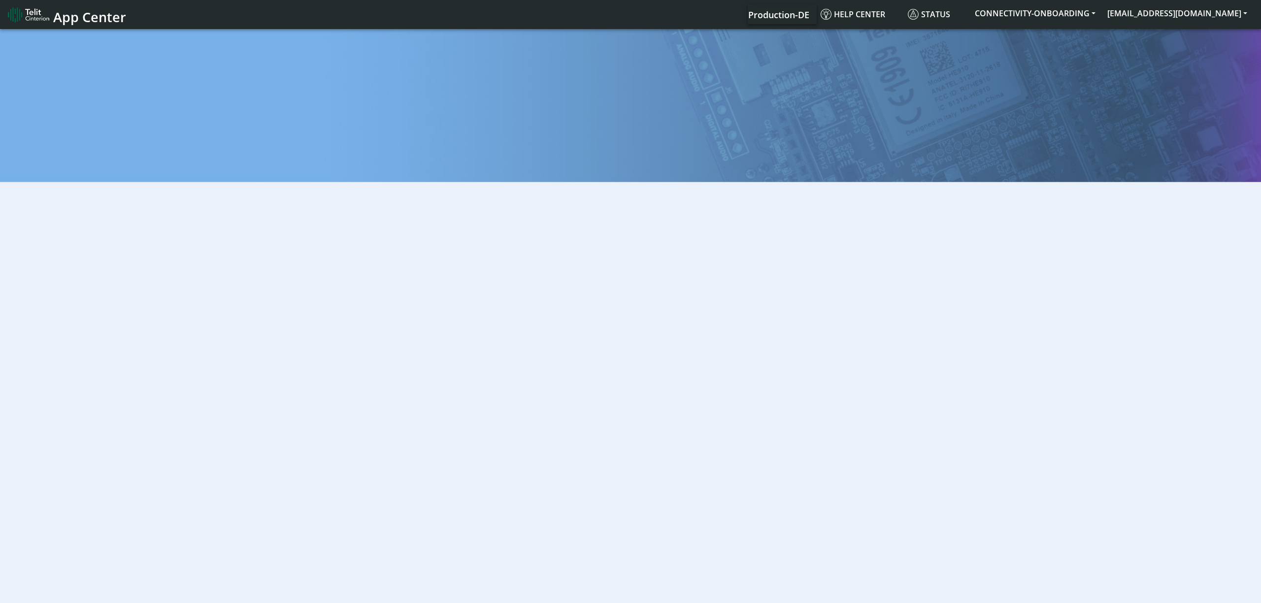 This screenshot has width=1261, height=603. I want to click on img: status.svg, so click(913, 14).